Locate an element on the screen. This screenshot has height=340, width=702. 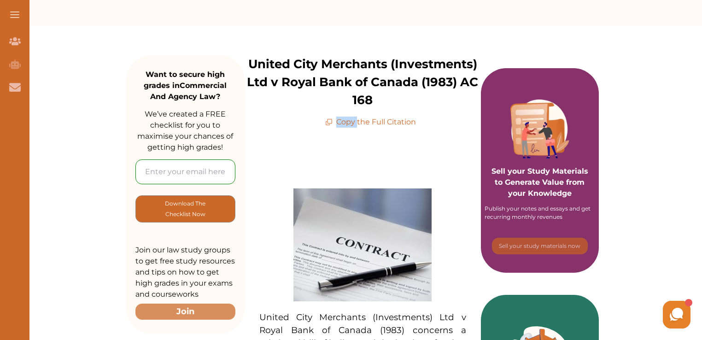
img: Contract-Law-feature-300x245.jpg is located at coordinates (363, 245).